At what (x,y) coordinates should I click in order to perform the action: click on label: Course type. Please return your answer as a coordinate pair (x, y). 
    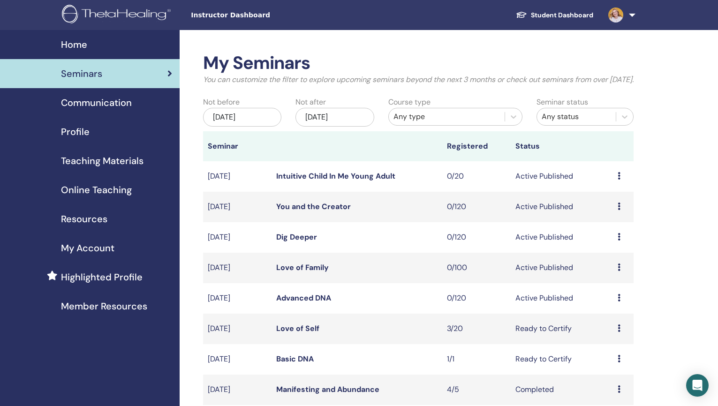
    Looking at the image, I should click on (410, 102).